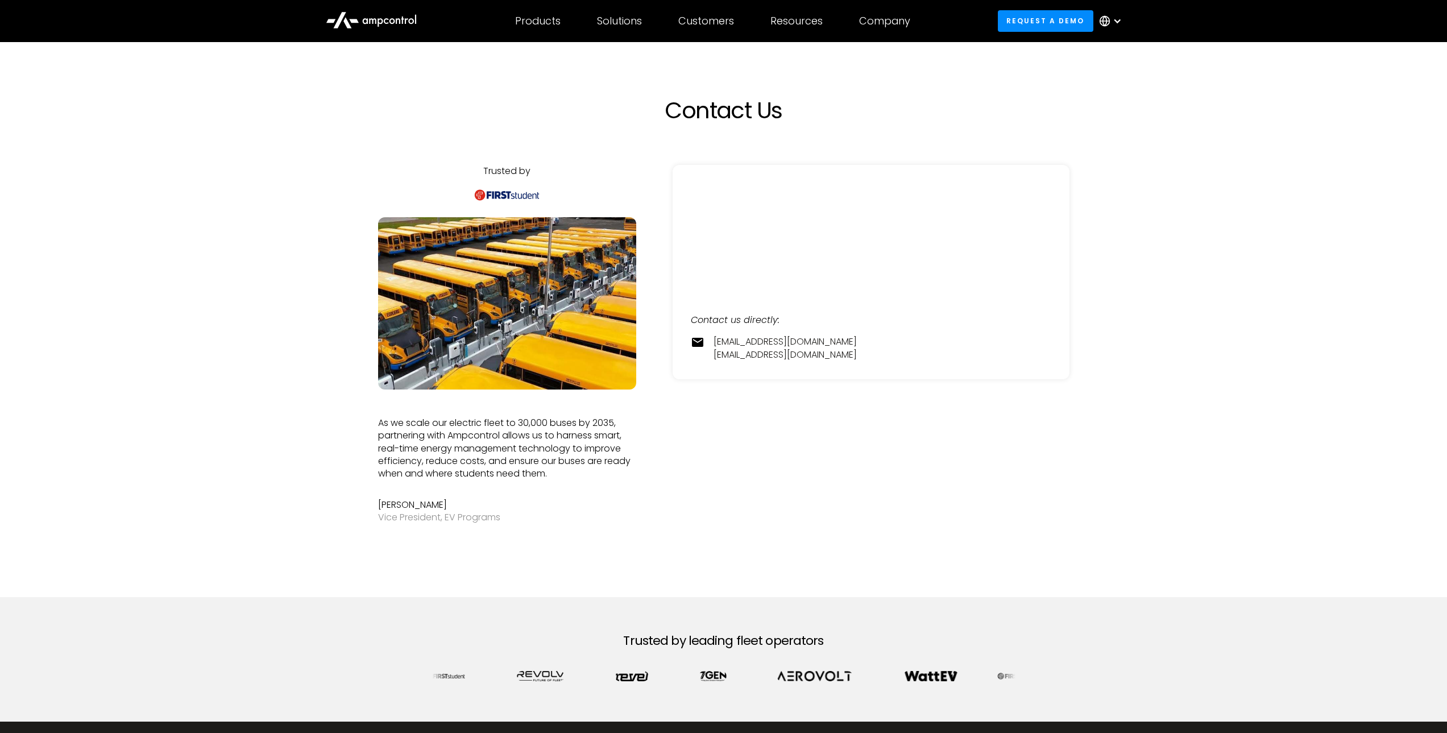 This screenshot has width=1447, height=733. Describe the element at coordinates (723, 641) in the screenshot. I see `h2: Trusted by leading fleet operators` at that location.